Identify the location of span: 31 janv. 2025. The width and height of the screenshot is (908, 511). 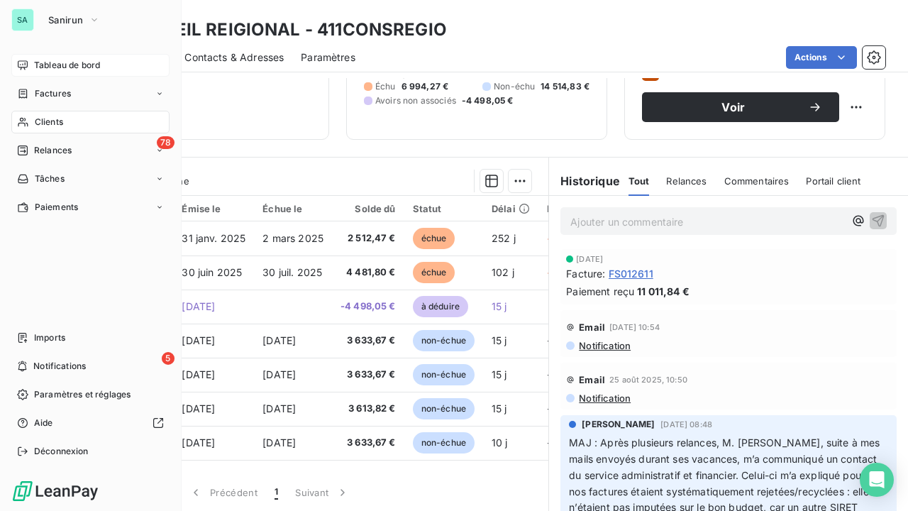
(214, 238).